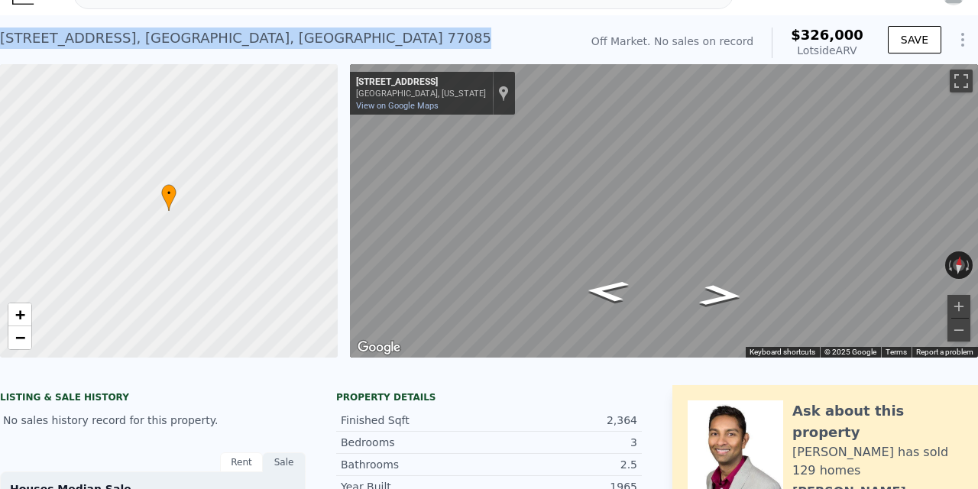 This screenshot has height=489, width=978. What do you see at coordinates (504, 93) in the screenshot?
I see `a: Show location on map` at bounding box center [504, 93].